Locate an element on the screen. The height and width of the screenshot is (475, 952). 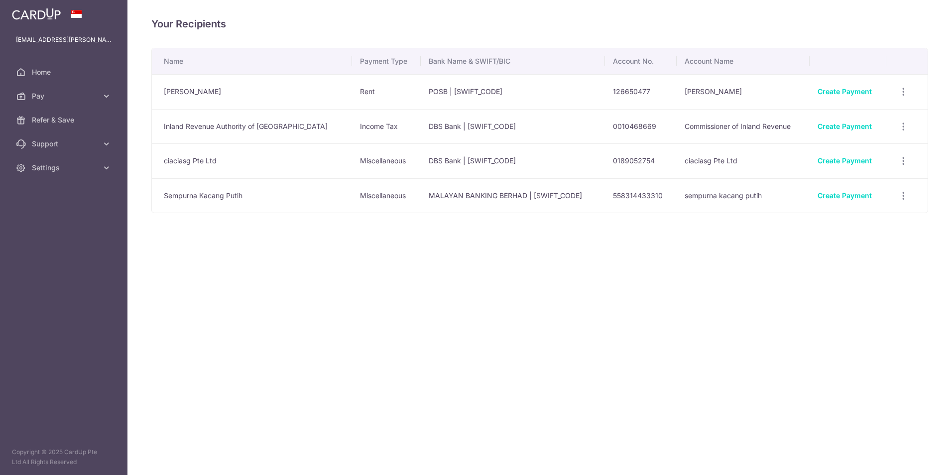
td: 126650477 is located at coordinates (641, 92).